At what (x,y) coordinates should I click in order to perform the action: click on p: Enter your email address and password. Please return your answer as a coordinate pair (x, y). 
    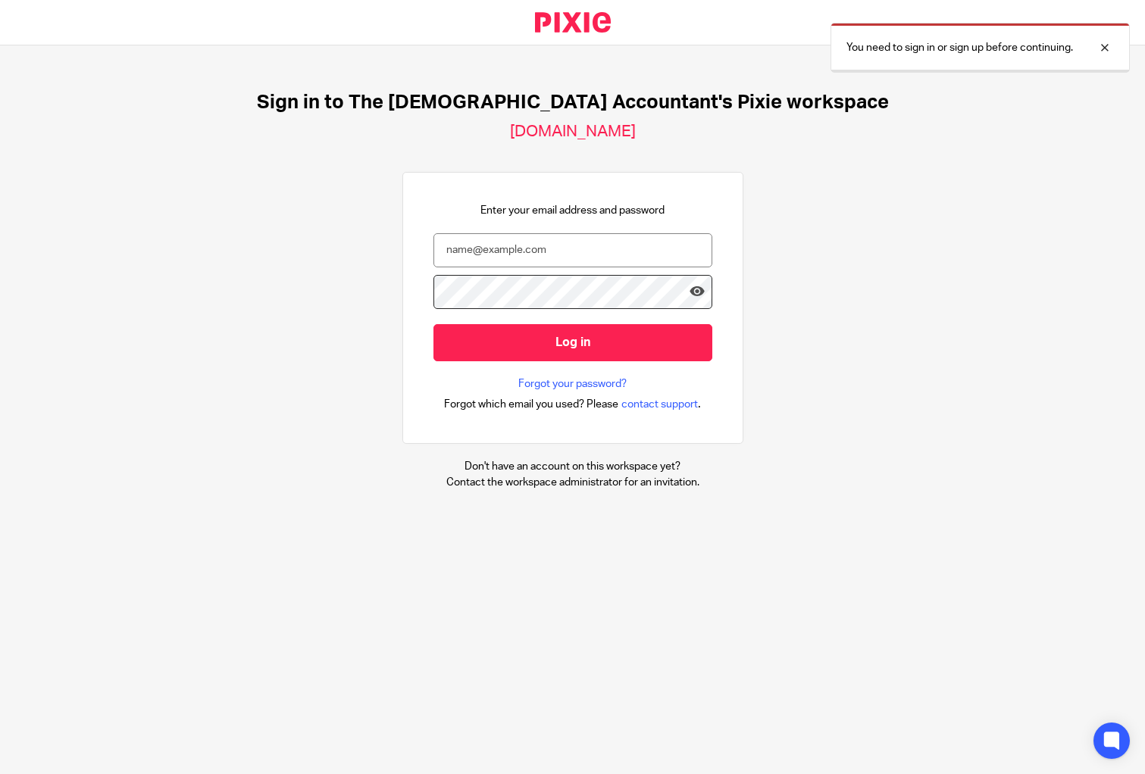
    Looking at the image, I should click on (572, 211).